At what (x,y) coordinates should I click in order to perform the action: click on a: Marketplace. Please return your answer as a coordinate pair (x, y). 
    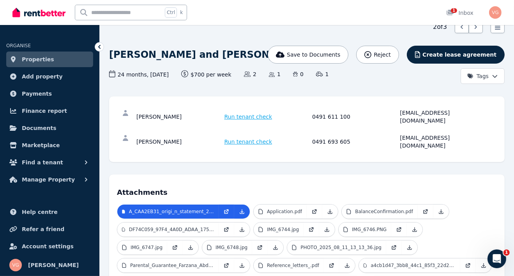
    Looking at the image, I should click on (50, 145).